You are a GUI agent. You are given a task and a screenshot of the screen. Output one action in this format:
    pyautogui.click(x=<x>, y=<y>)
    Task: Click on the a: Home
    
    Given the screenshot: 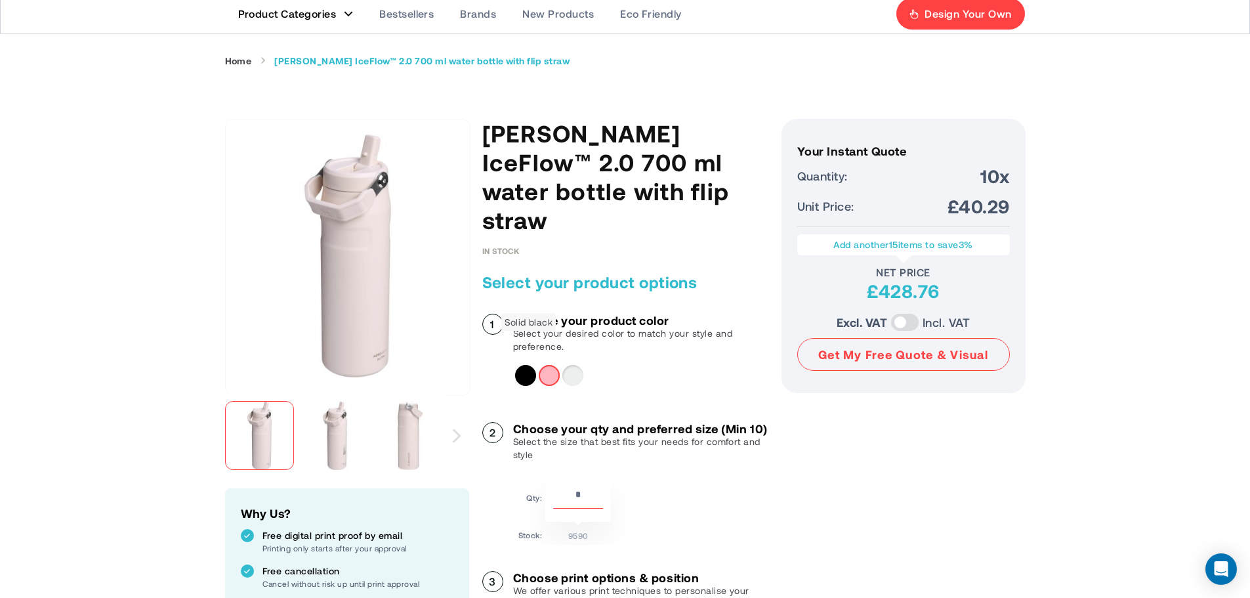 What is the action you would take?
    pyautogui.click(x=238, y=61)
    